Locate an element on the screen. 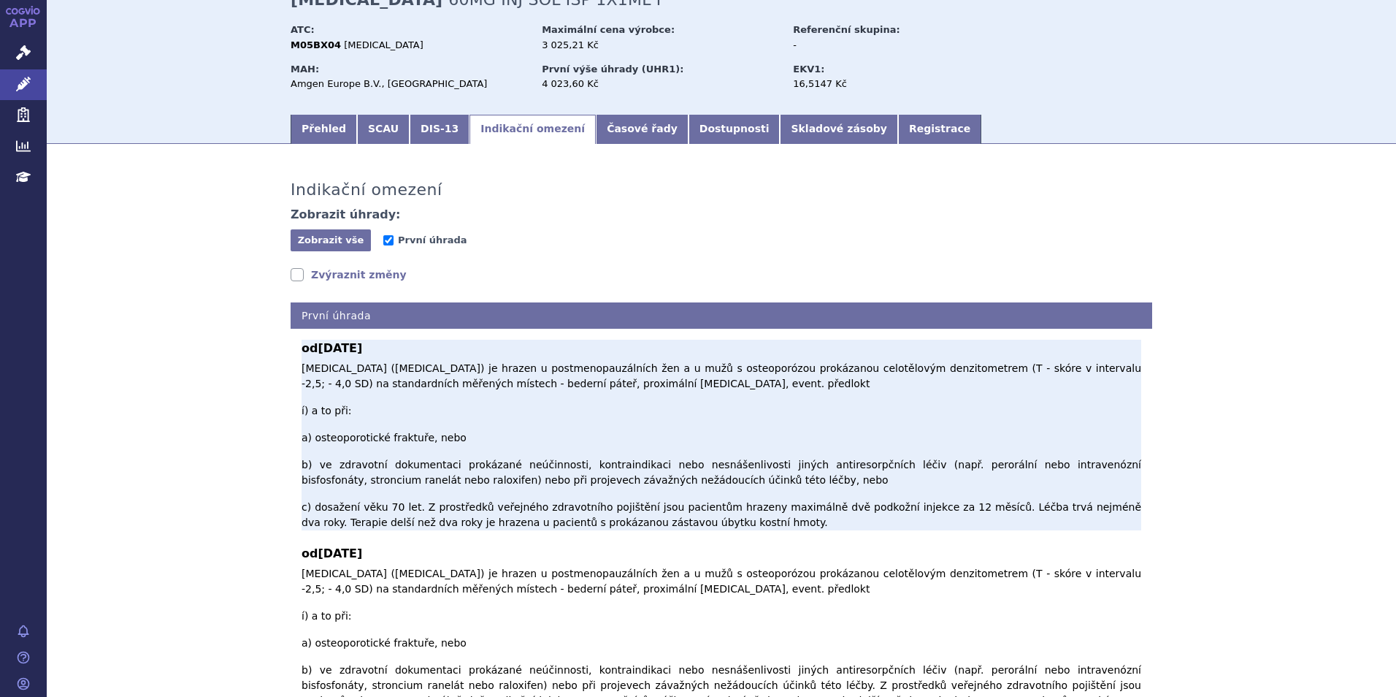 The image size is (1396, 697). h4: První úhrada is located at coordinates (721, 315).